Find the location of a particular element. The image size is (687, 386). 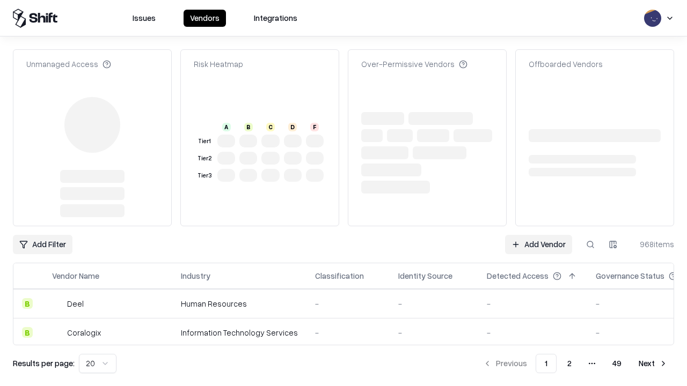

div: C is located at coordinates (270, 127).